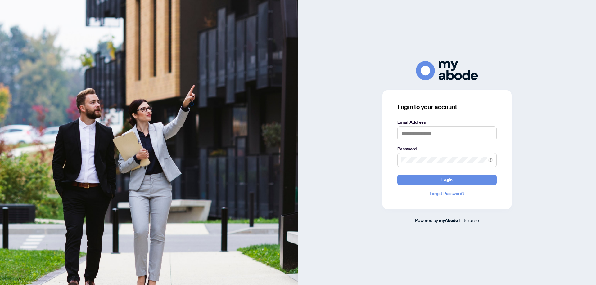 The width and height of the screenshot is (596, 285). I want to click on span: Enterprise, so click(468, 220).